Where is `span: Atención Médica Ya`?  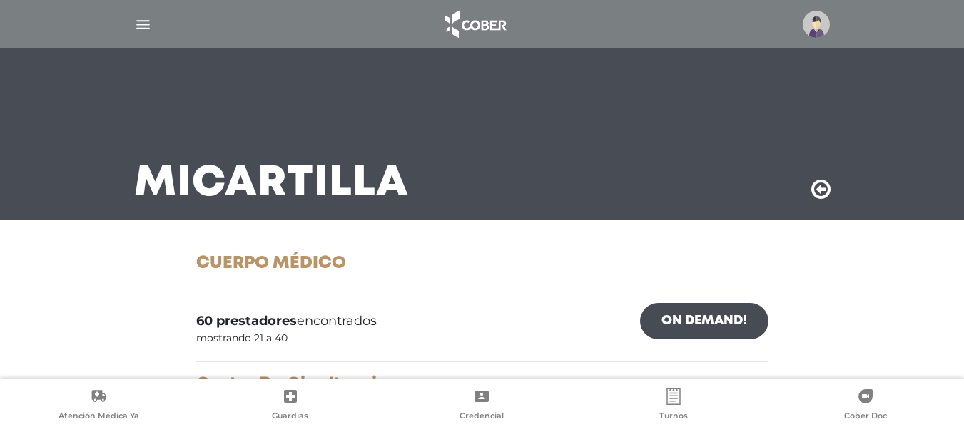 span: Atención Médica Ya is located at coordinates (98, 417).